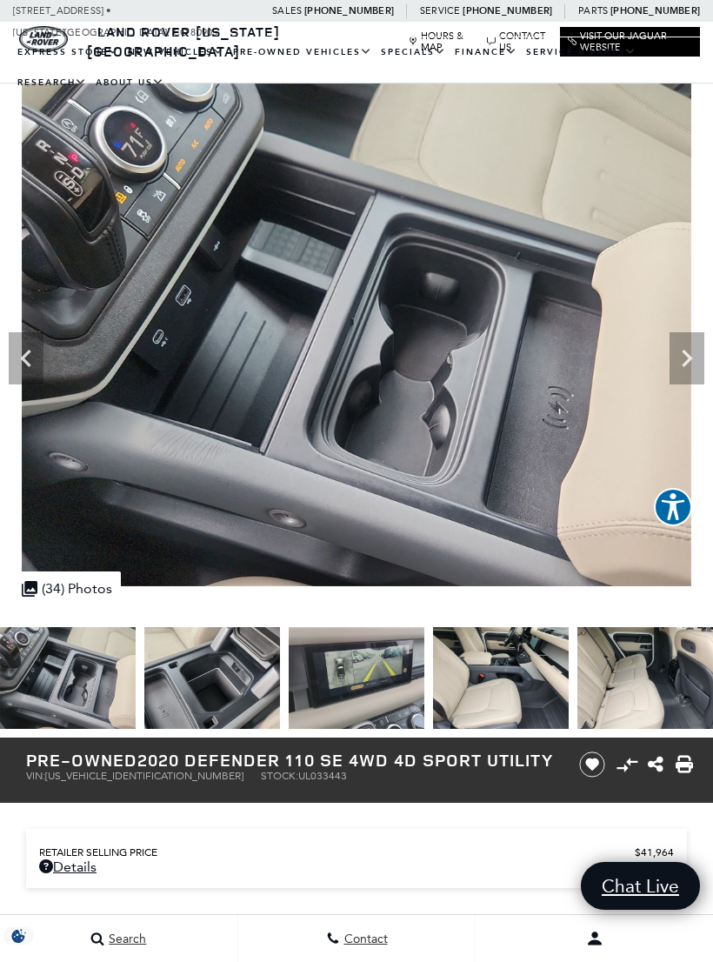  Describe the element at coordinates (67, 588) in the screenshot. I see `div: (34) Photos` at that location.